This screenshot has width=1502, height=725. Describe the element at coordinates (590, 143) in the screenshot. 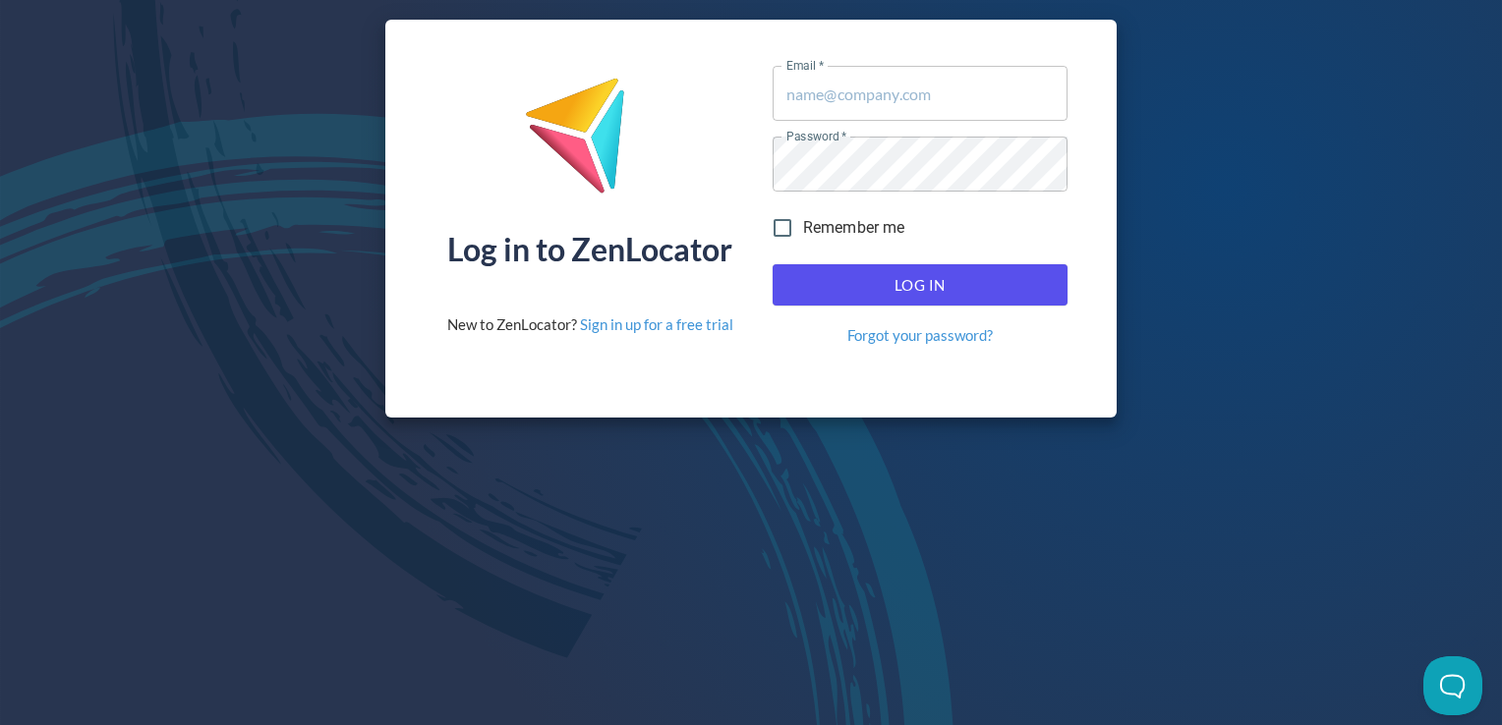

I see `img: ZenLocator` at that location.